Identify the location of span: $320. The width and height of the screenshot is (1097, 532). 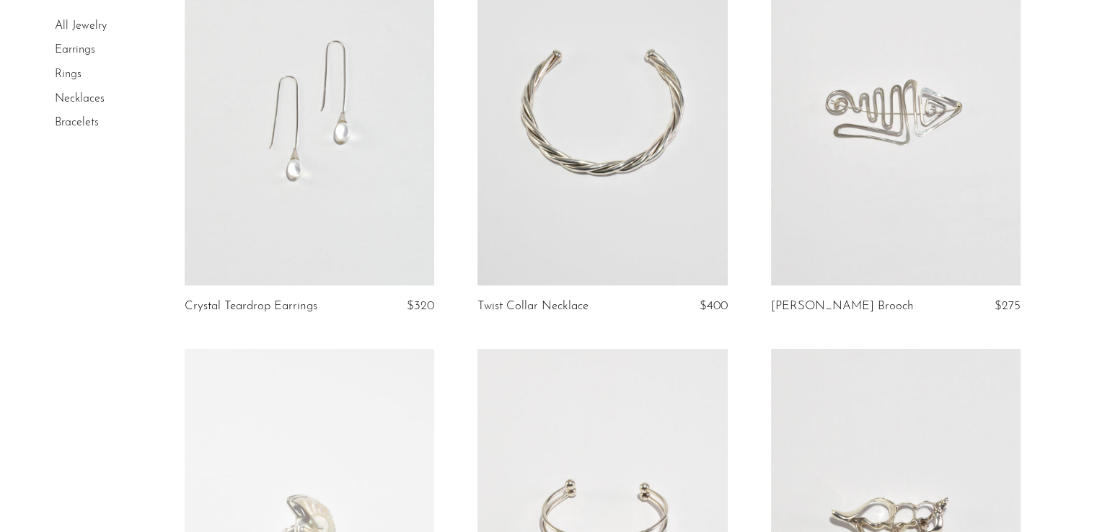
(420, 306).